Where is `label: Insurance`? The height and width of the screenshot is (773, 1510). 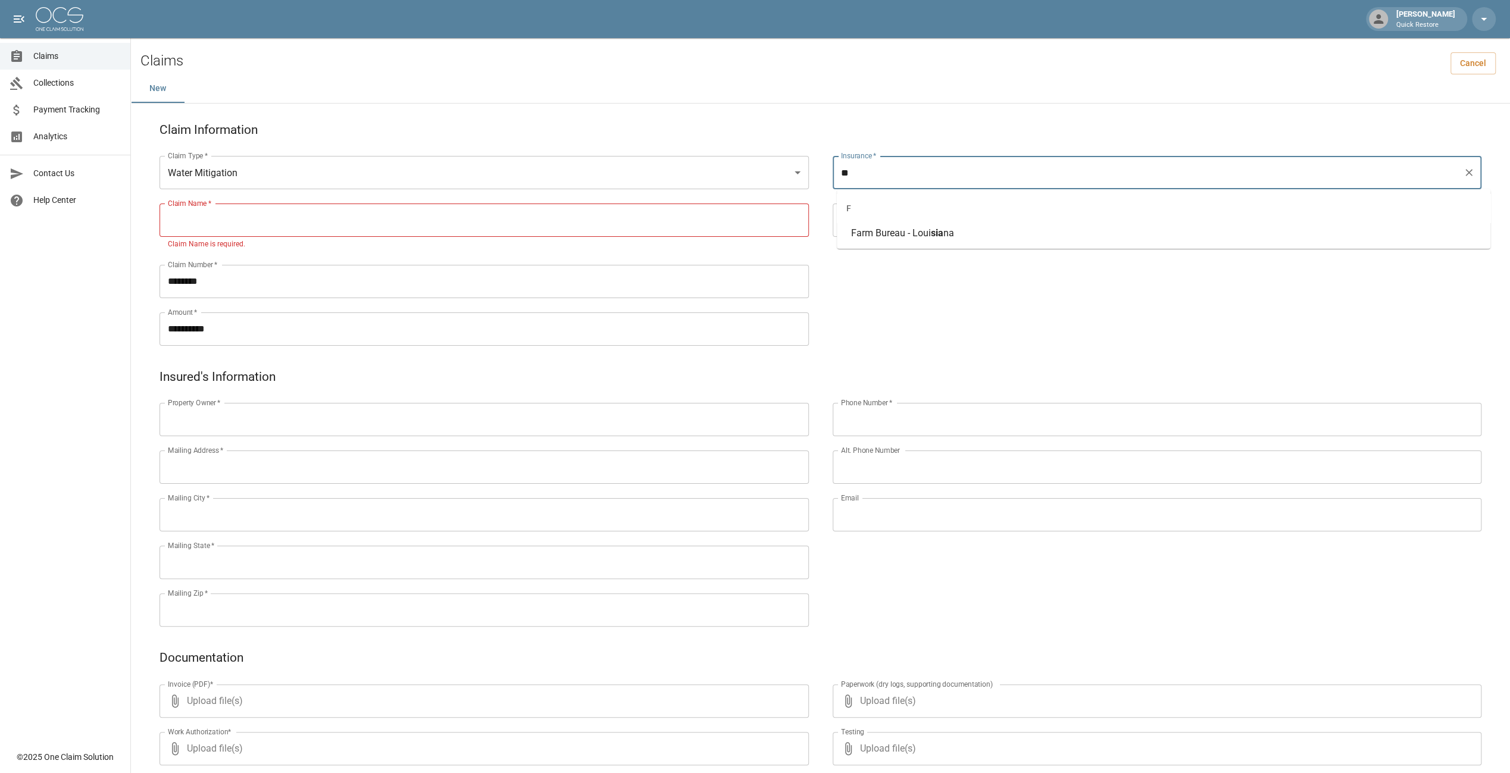
label: Insurance is located at coordinates (858, 155).